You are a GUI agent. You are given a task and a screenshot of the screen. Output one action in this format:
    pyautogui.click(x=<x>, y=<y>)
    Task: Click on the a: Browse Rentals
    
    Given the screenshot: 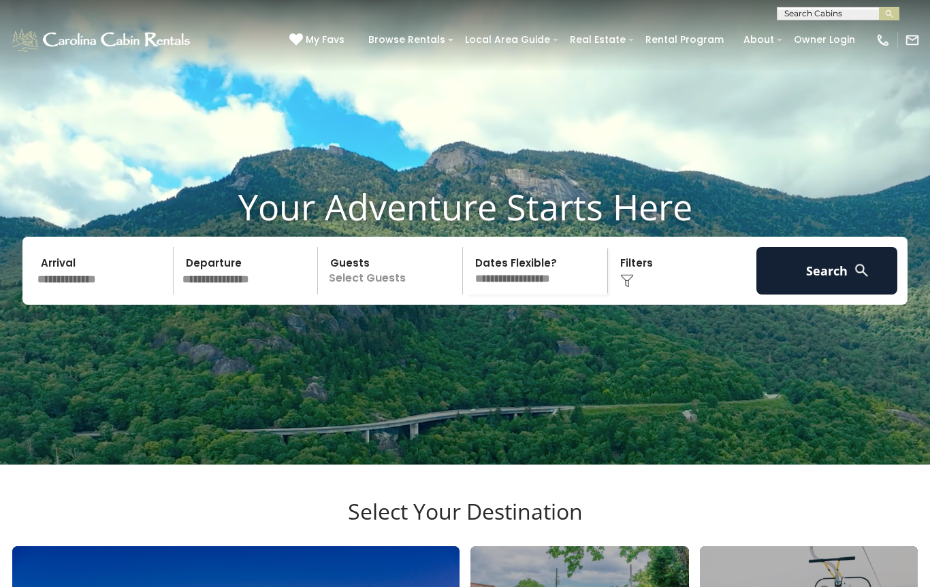 What is the action you would take?
    pyautogui.click(x=406, y=39)
    